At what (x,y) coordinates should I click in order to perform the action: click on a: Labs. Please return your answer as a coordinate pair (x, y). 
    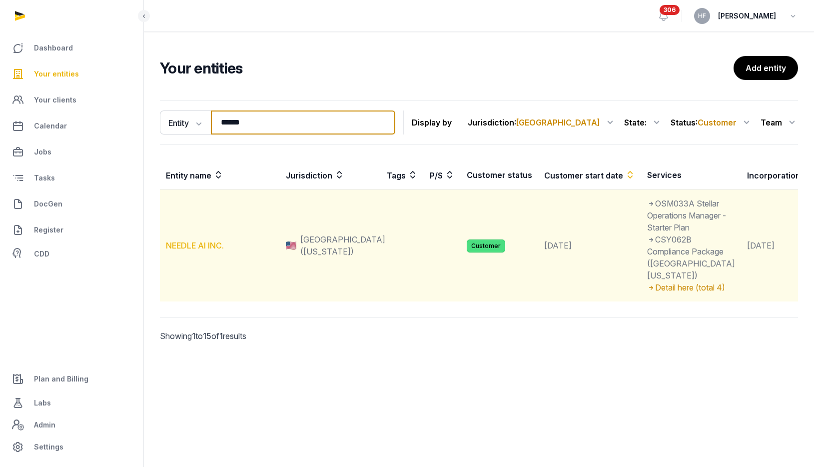
    Looking at the image, I should click on (71, 403).